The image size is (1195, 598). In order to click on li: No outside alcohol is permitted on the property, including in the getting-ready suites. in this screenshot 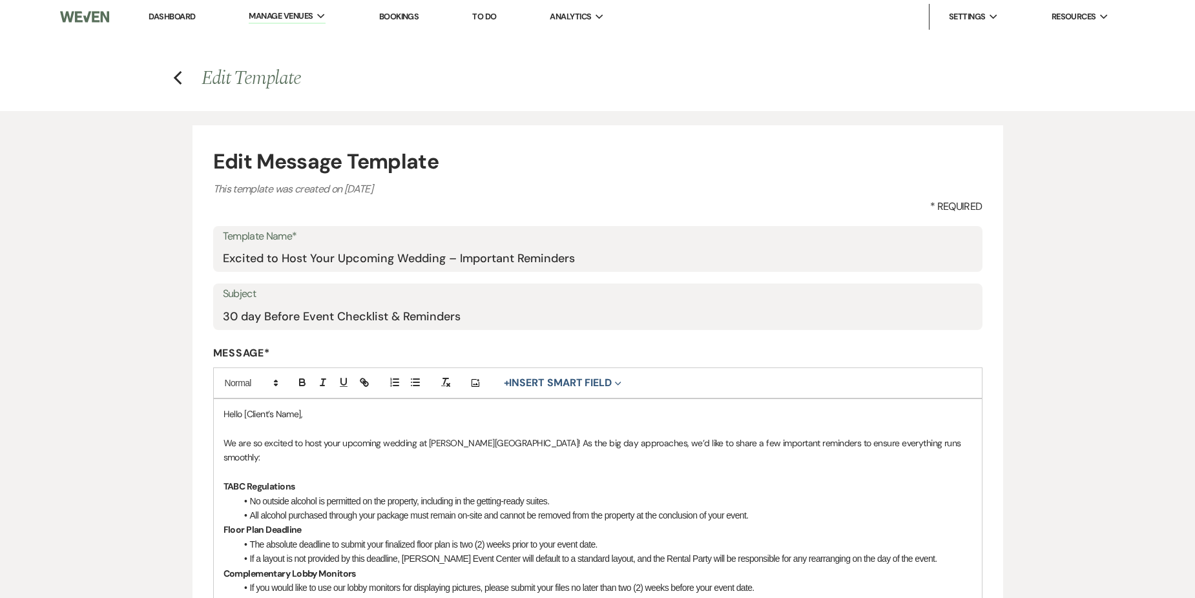, I will do `click(604, 501)`.